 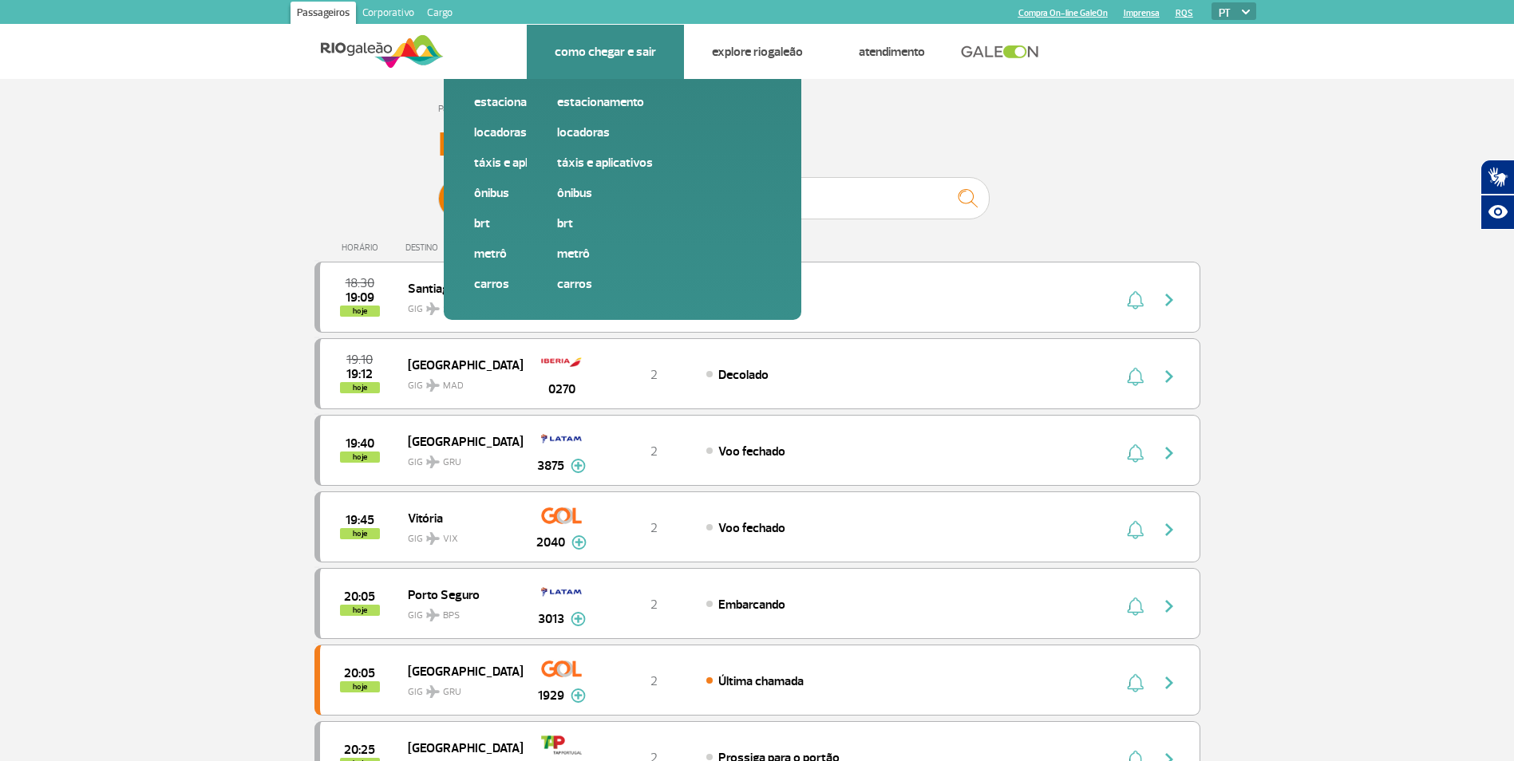 What do you see at coordinates (1141, 13) in the screenshot?
I see `a: Imprensa` at bounding box center [1141, 13].